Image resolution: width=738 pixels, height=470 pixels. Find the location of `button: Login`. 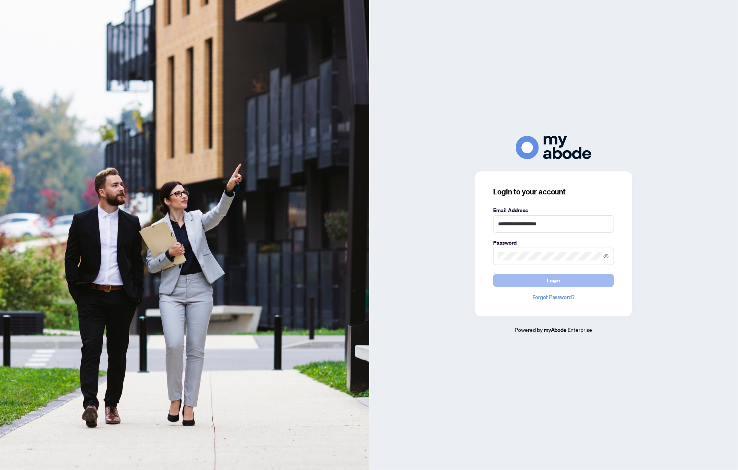

button: Login is located at coordinates (553, 281).